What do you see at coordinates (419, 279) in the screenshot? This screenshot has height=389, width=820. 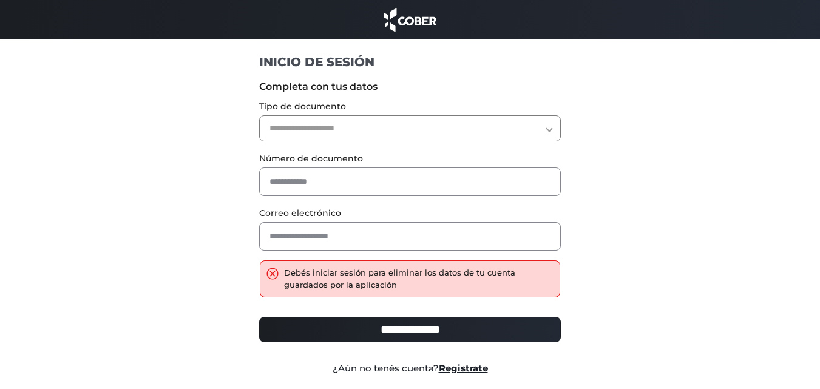 I see `div: Debés iniciar sesión para eliminar los datos de tu cuenta guardados por la aplicación` at bounding box center [419, 279].